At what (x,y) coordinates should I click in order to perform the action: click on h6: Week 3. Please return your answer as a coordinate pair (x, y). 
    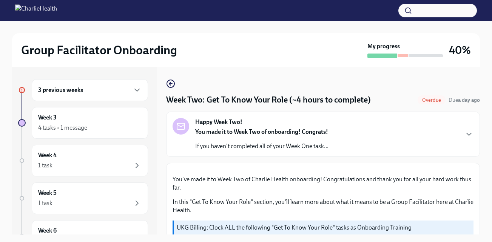
    Looking at the image, I should click on (47, 118).